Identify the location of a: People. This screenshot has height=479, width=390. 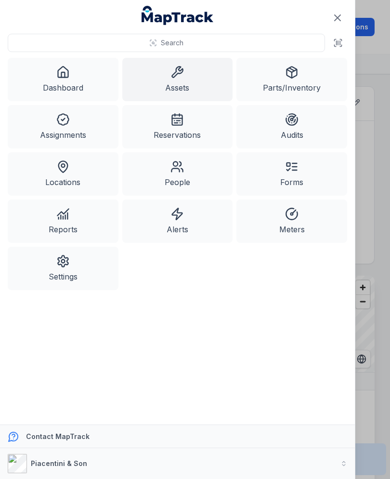
(178, 174).